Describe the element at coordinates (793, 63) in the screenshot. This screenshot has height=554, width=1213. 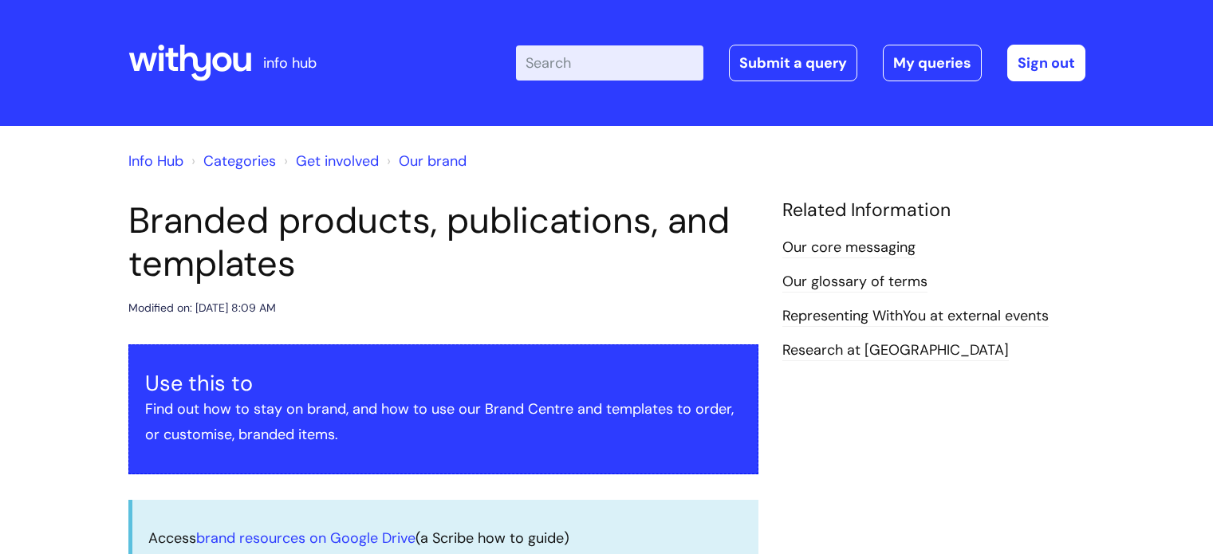
I see `a: Submit a query` at that location.